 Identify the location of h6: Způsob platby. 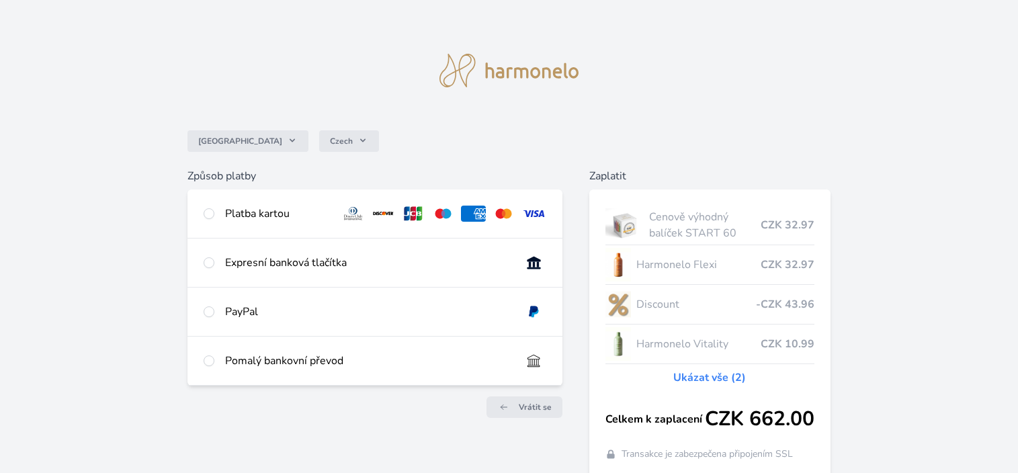
(375, 176).